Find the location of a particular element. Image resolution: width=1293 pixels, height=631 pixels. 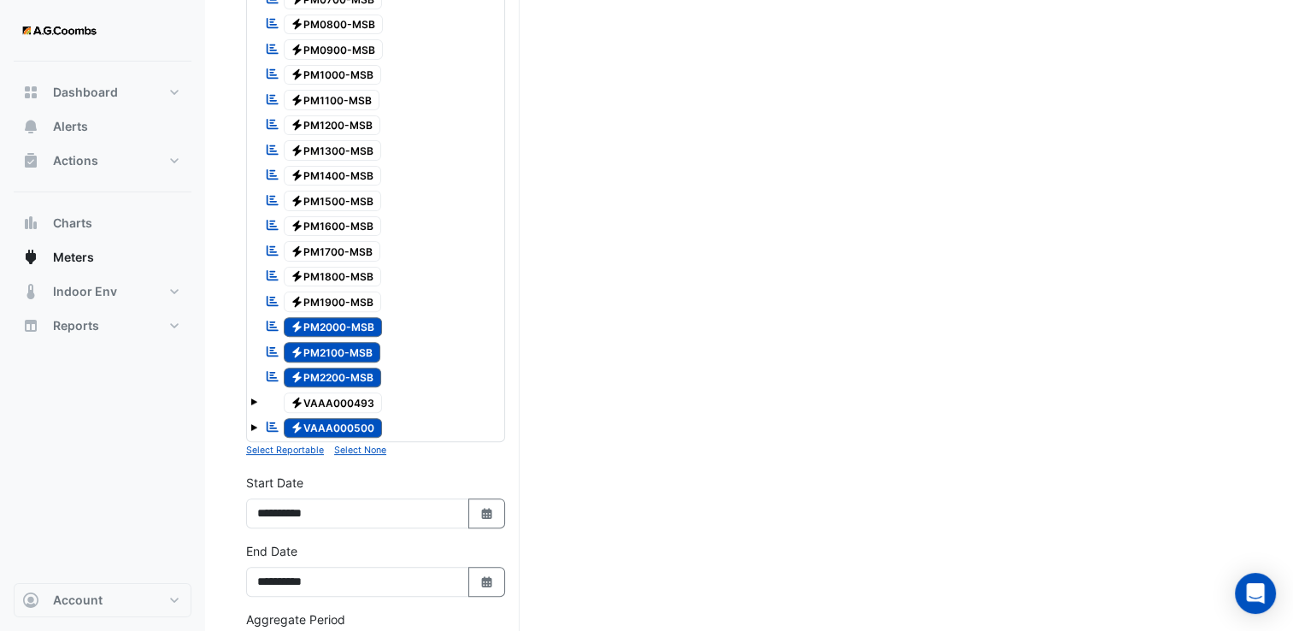

app-icon: Charts is located at coordinates (31, 223).